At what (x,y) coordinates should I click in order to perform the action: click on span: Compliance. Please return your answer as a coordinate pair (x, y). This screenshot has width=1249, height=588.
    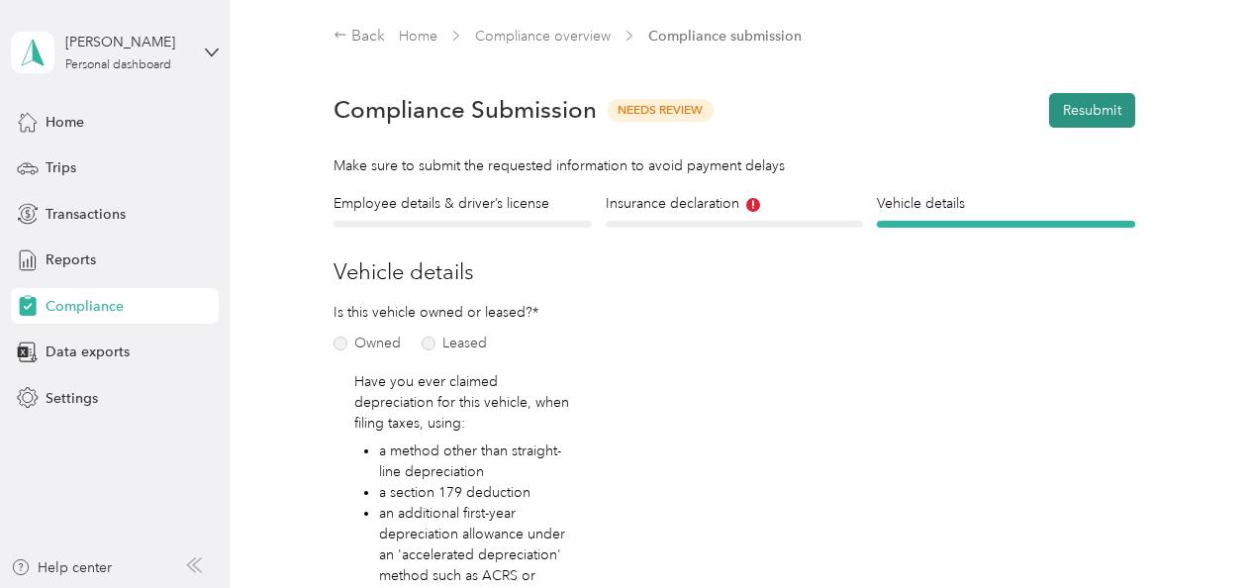
    Looking at the image, I should click on (84, 306).